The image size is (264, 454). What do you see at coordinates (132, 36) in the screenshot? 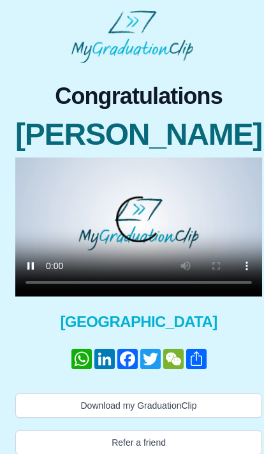
I see `img: MyGraduationClip` at bounding box center [132, 36].